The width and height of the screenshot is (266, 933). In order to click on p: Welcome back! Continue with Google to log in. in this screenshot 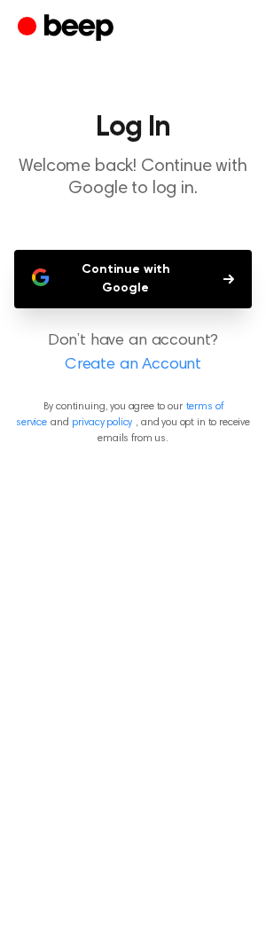, I will do `click(133, 178)`.